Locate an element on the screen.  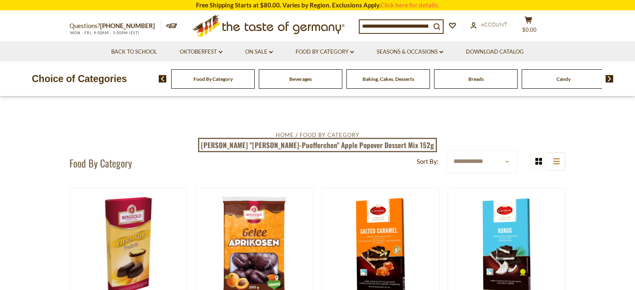
span: Candy is located at coordinates (563, 79).